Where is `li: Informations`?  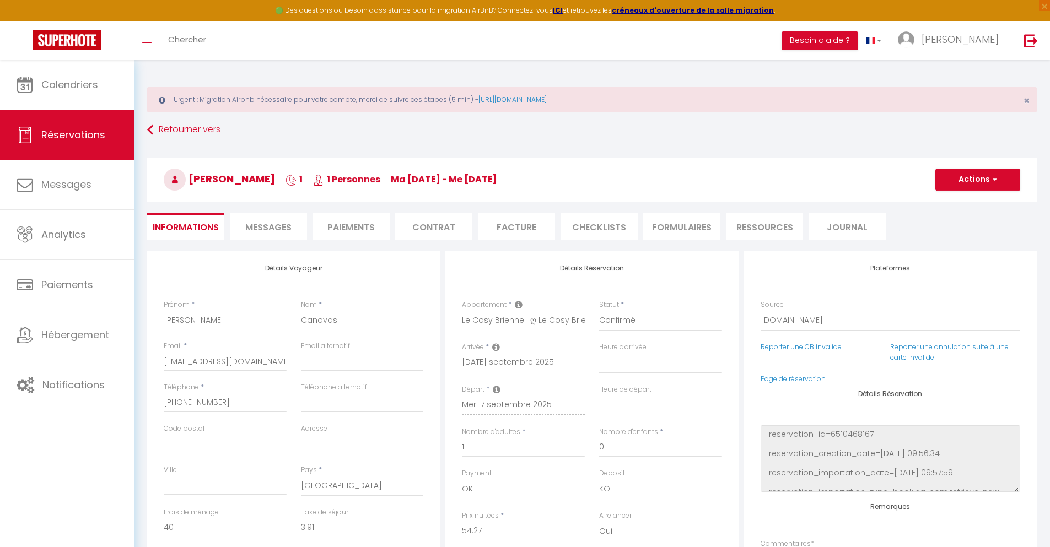
li: Informations is located at coordinates (186, 226).